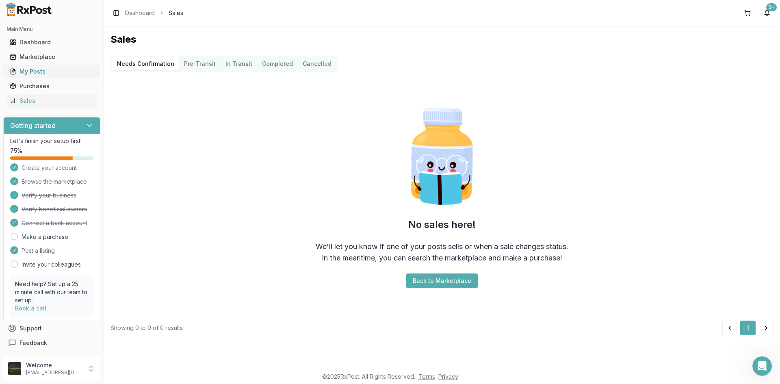  I want to click on button: Cancelled, so click(317, 64).